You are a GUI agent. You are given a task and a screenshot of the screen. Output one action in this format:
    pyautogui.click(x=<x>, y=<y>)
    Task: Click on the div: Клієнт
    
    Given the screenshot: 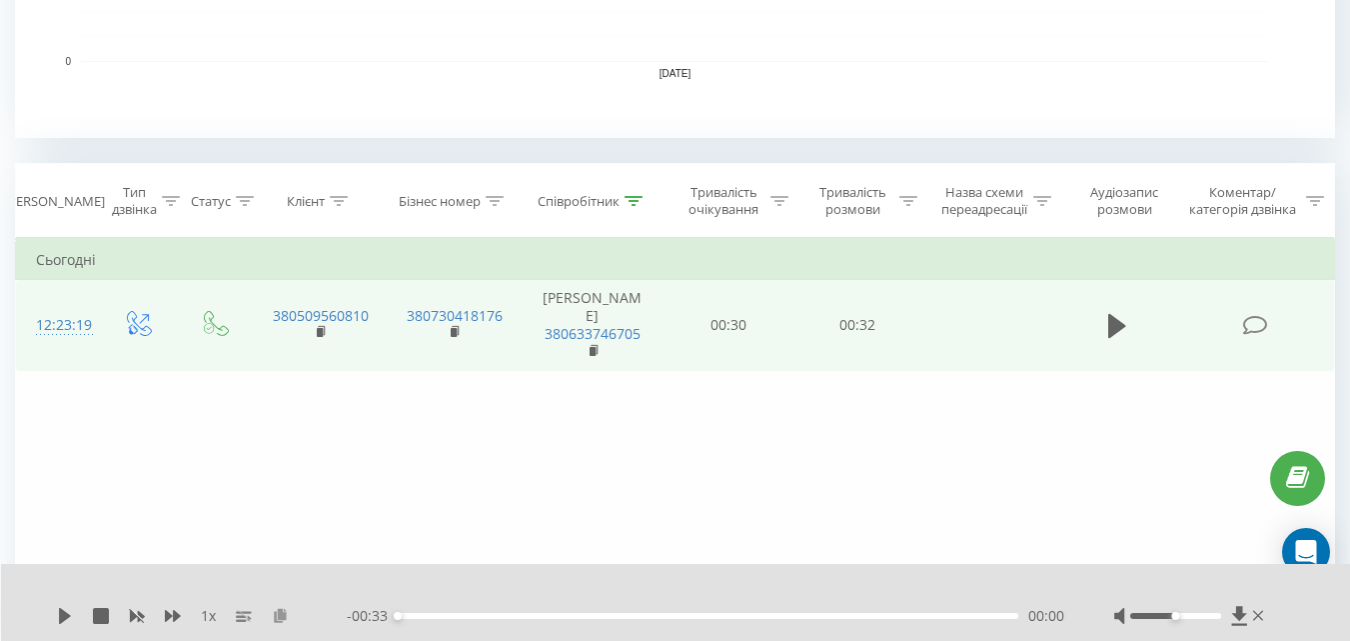 What is the action you would take?
    pyautogui.click(x=306, y=201)
    